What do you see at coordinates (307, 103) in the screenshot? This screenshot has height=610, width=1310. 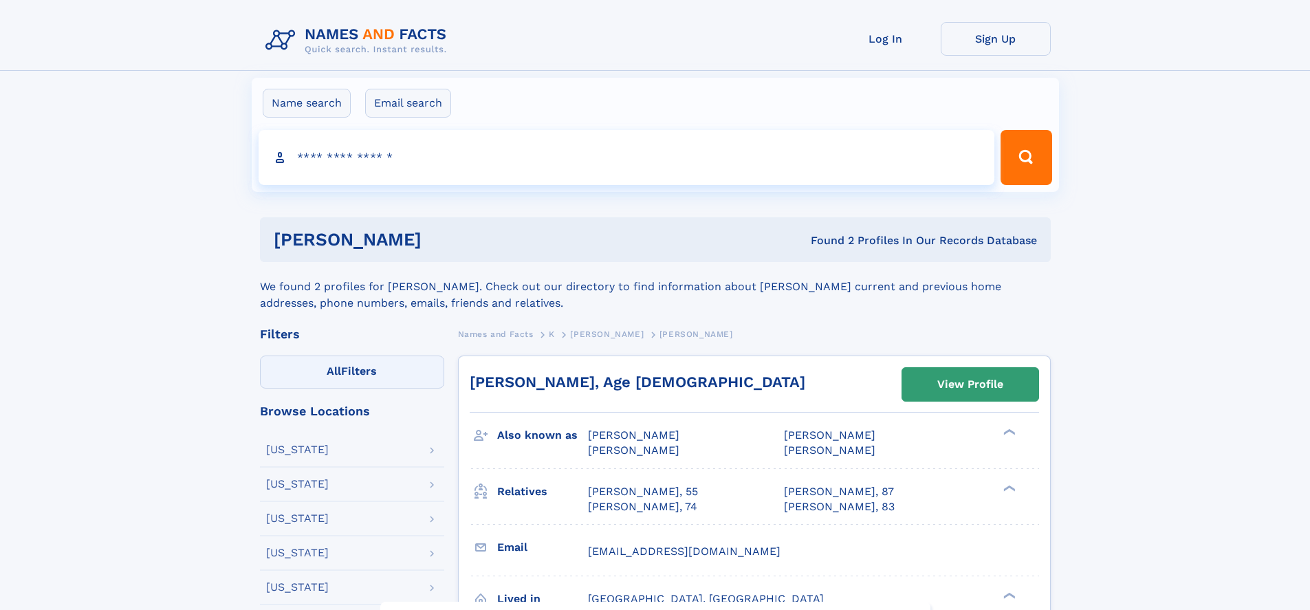 I see `label: Name search` at bounding box center [307, 103].